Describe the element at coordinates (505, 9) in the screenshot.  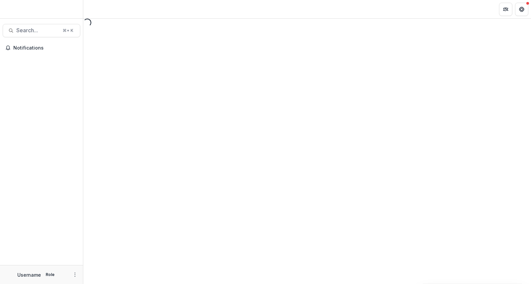
I see `button: Partners` at that location.